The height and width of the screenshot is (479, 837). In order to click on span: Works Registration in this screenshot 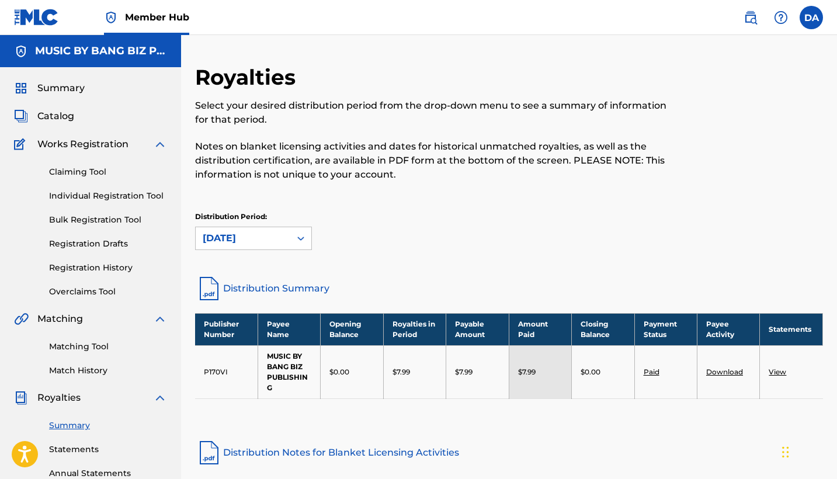, I will do `click(83, 144)`.